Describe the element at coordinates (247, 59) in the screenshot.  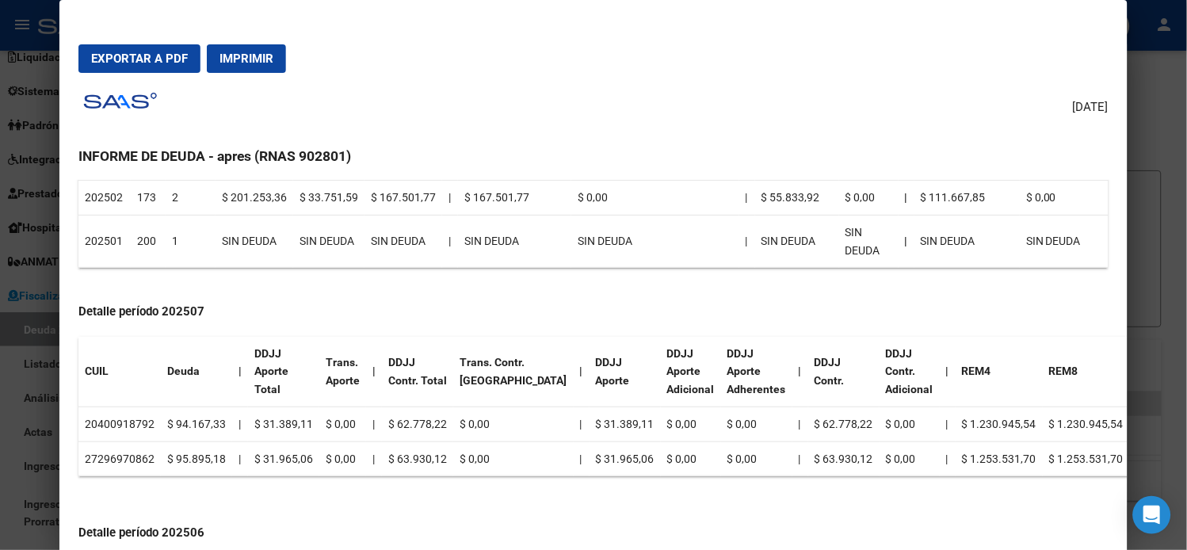
I see `button: Imprimir` at that location.